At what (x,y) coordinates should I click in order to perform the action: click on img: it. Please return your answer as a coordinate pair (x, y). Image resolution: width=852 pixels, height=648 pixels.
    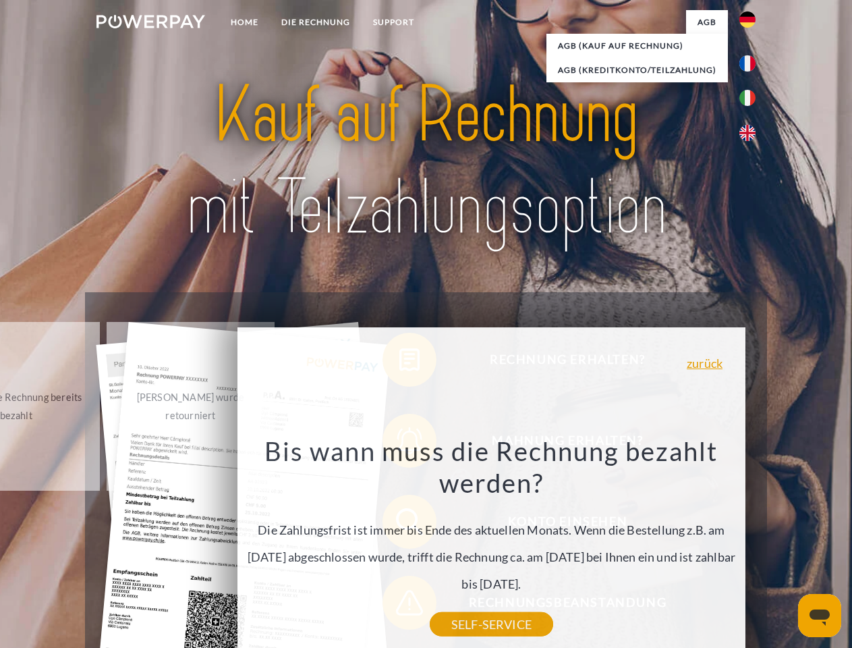
    Looking at the image, I should click on (748, 98).